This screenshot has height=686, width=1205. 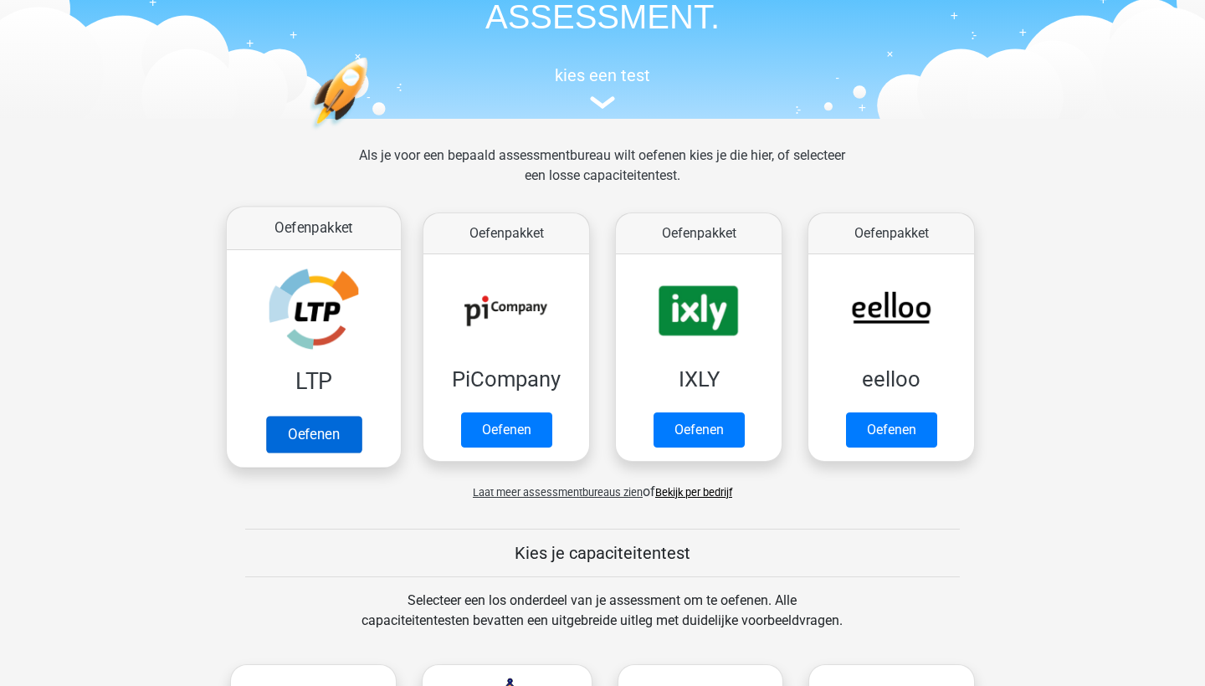 I want to click on a: kies een test, so click(x=602, y=87).